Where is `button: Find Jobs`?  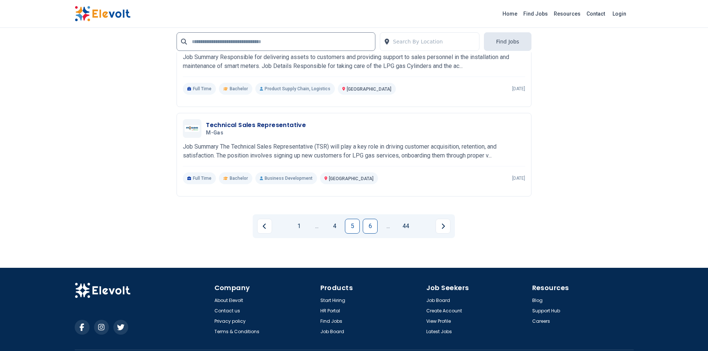
button: Find Jobs is located at coordinates (508, 42).